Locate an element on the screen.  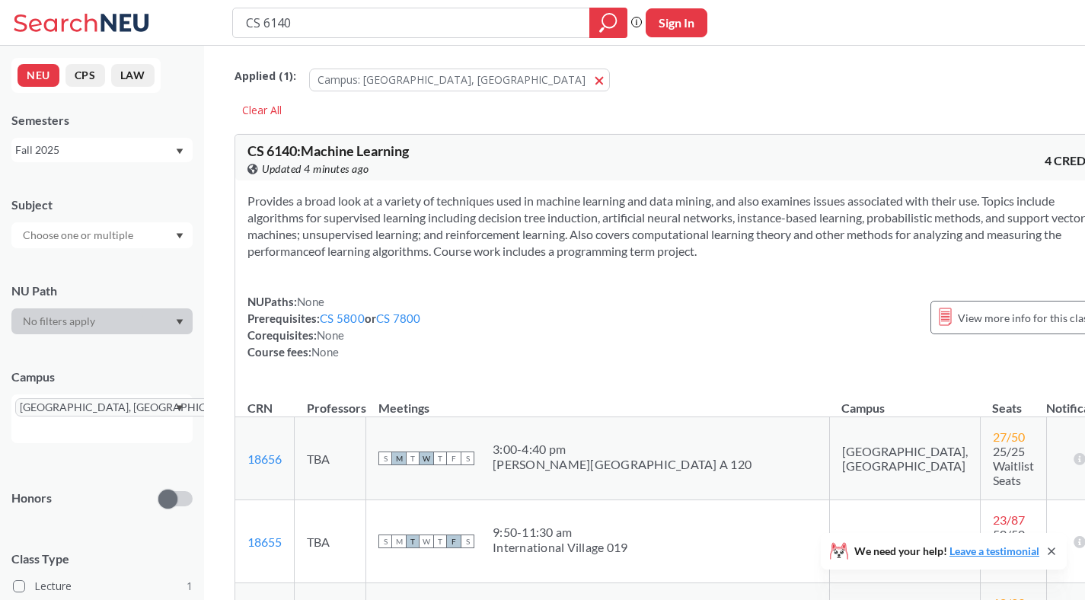
div: magnifying glass is located at coordinates (609, 23).